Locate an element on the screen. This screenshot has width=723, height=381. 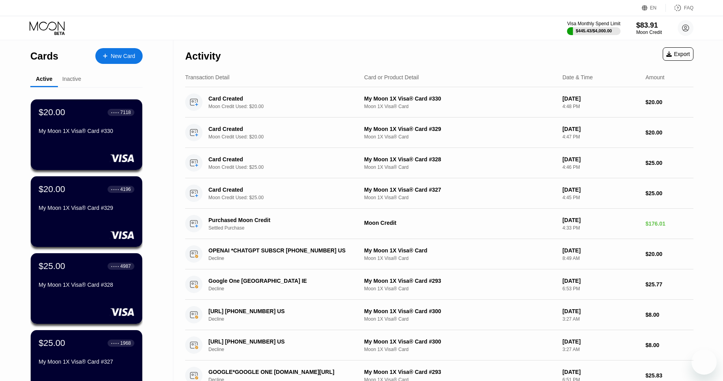
div: 4:47 PM is located at coordinates (600, 137).